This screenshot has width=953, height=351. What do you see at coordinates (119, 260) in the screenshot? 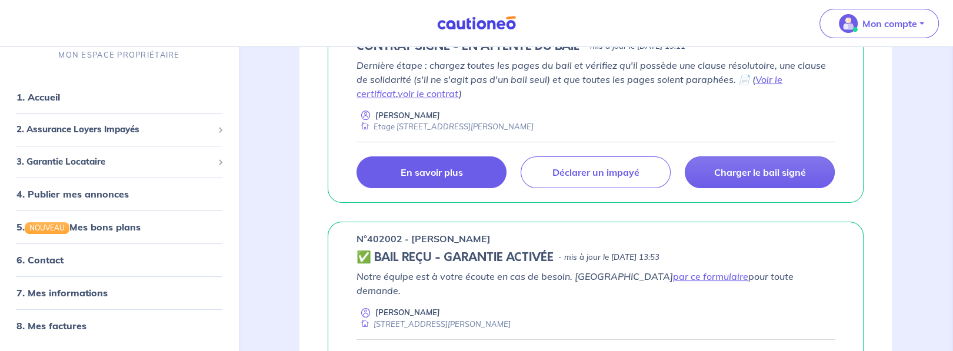
I see `div: 6. Contact` at bounding box center [119, 260].